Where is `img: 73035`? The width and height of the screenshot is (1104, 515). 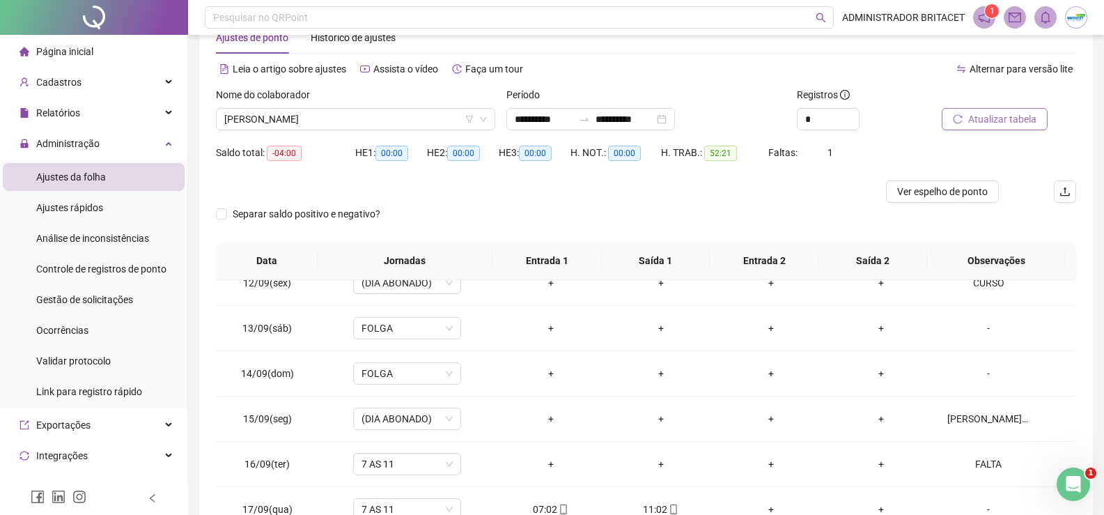
img: 73035 is located at coordinates (1076, 17).